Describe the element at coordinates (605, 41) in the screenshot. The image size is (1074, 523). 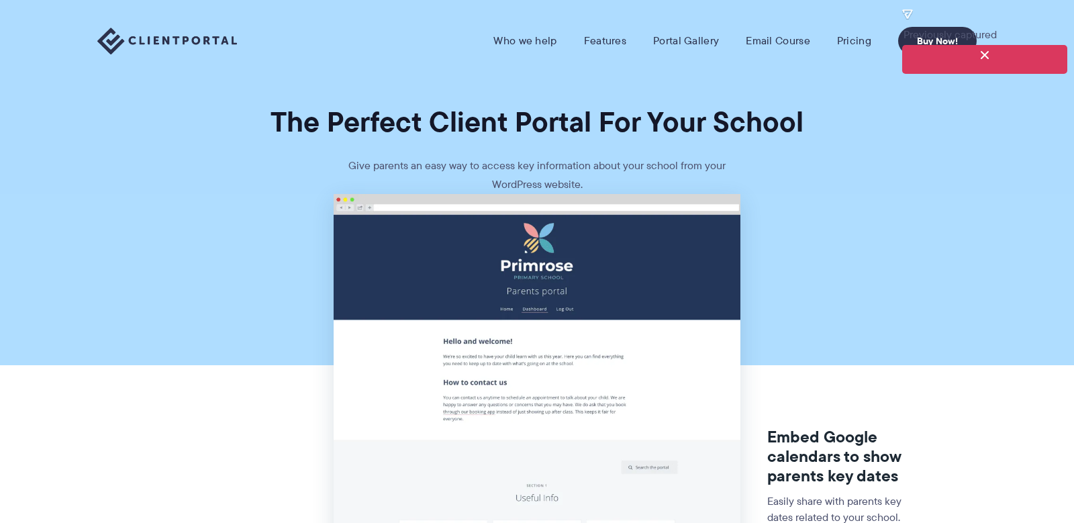
I see `a: Features` at that location.